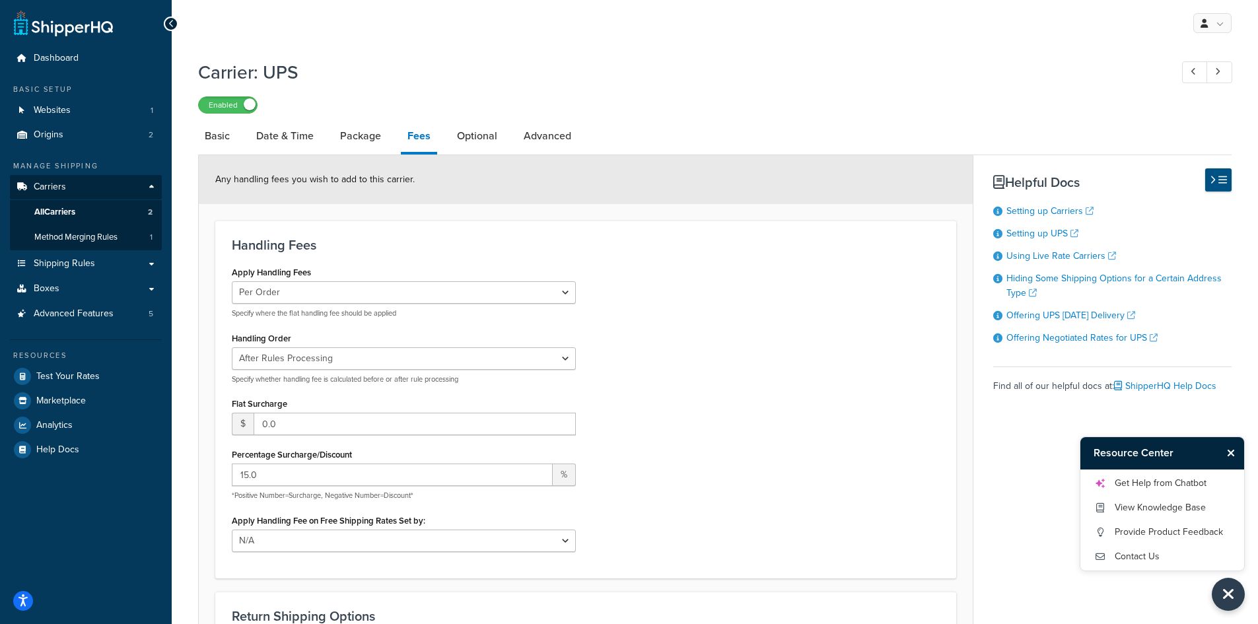 The height and width of the screenshot is (624, 1258). Describe the element at coordinates (61, 401) in the screenshot. I see `span: Marketplace` at that location.